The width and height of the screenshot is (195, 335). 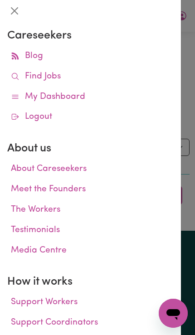 What do you see at coordinates (90, 169) in the screenshot?
I see `a: About Careseekers` at bounding box center [90, 169].